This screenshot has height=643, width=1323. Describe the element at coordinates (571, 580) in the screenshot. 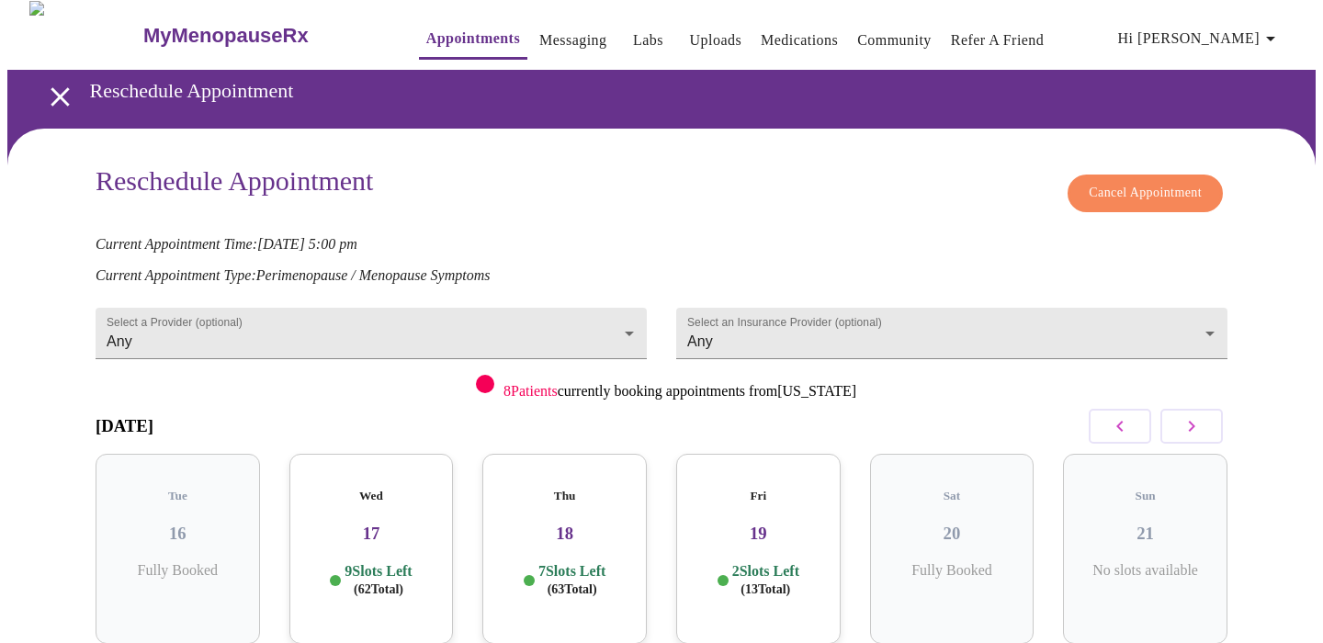

I see `p: 7 Slots Left` at that location.